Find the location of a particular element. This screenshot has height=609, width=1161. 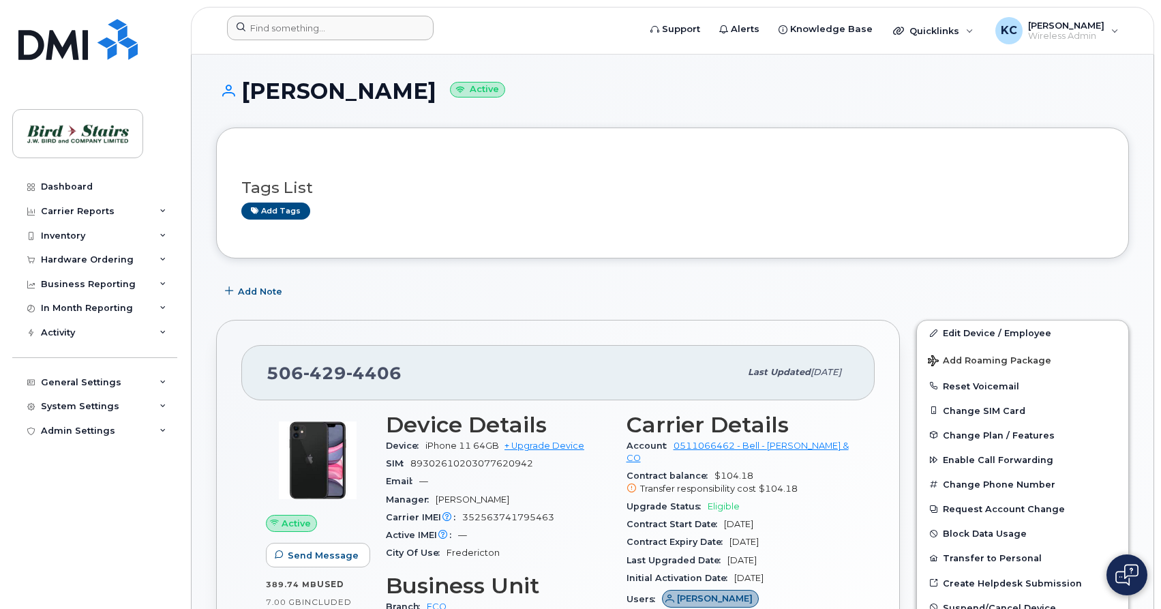

img: iPhone_11.jpg is located at coordinates (318, 460).